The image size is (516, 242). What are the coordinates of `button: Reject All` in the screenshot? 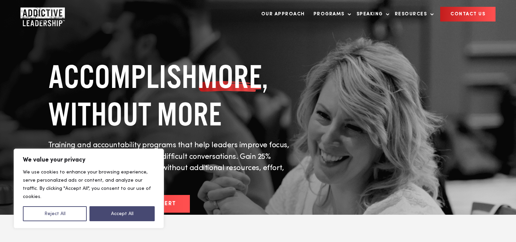 It's located at (55, 214).